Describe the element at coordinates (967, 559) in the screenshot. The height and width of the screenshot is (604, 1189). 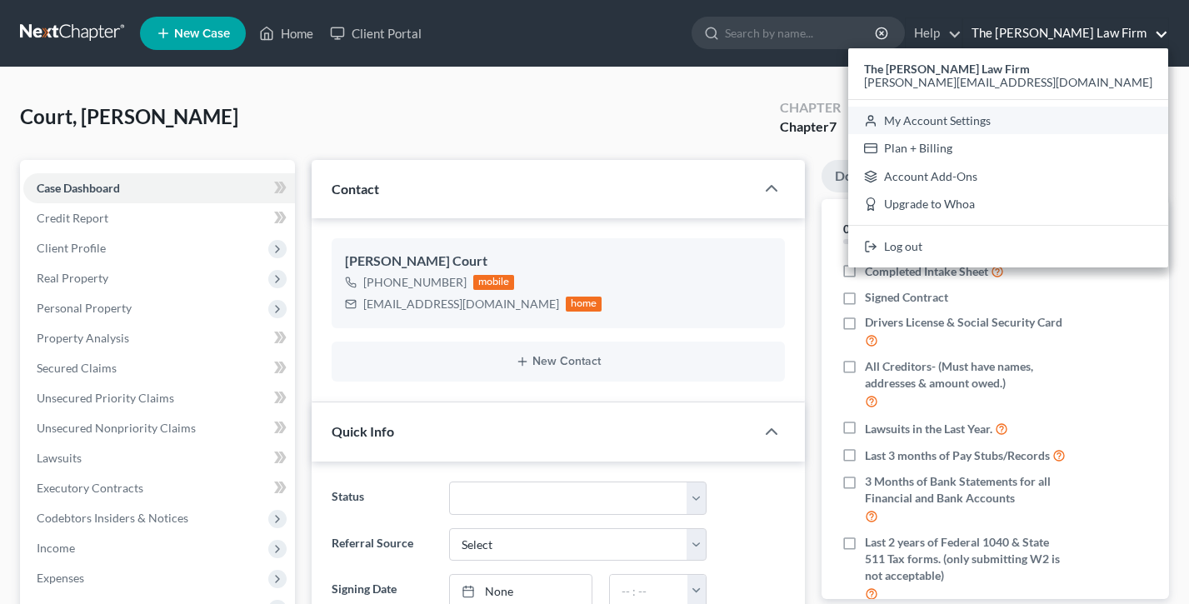
I see `span: Last 2 years of Federal 1040 & State 511 Tax forms. (only submitting W2 is not acceptable)` at that location.